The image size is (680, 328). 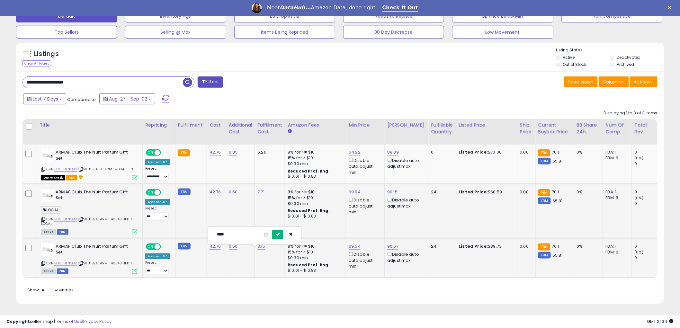 What do you see at coordinates (661, 322) in the screenshot?
I see `span: 2025-09-10 21:34 GMT` at bounding box center [661, 322].